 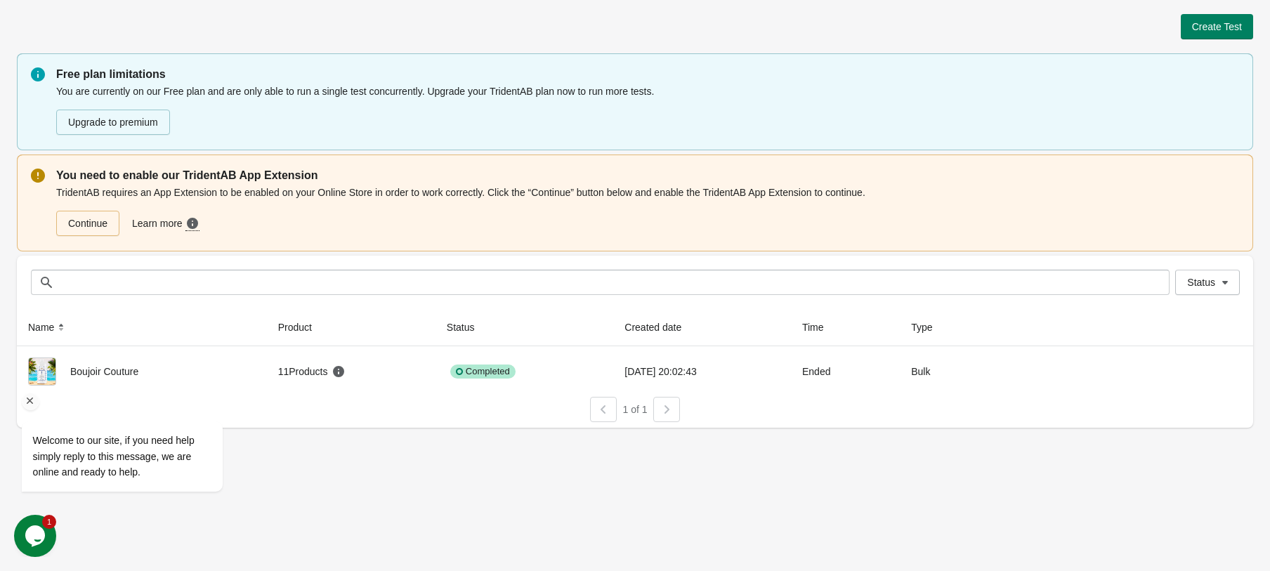 I want to click on button: Time, so click(x=820, y=327).